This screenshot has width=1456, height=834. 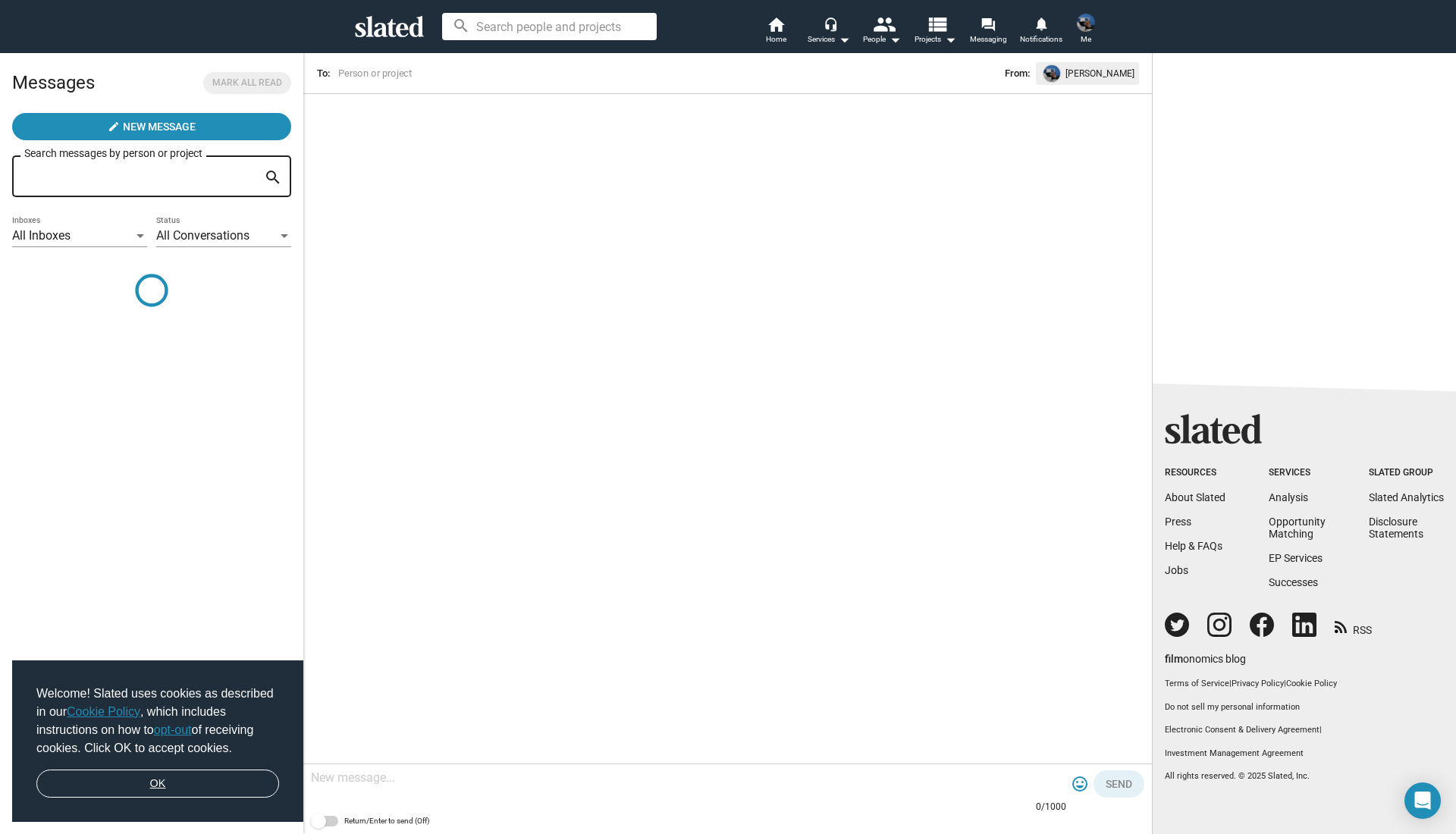 I want to click on mat-icon: headset_mic, so click(x=830, y=23).